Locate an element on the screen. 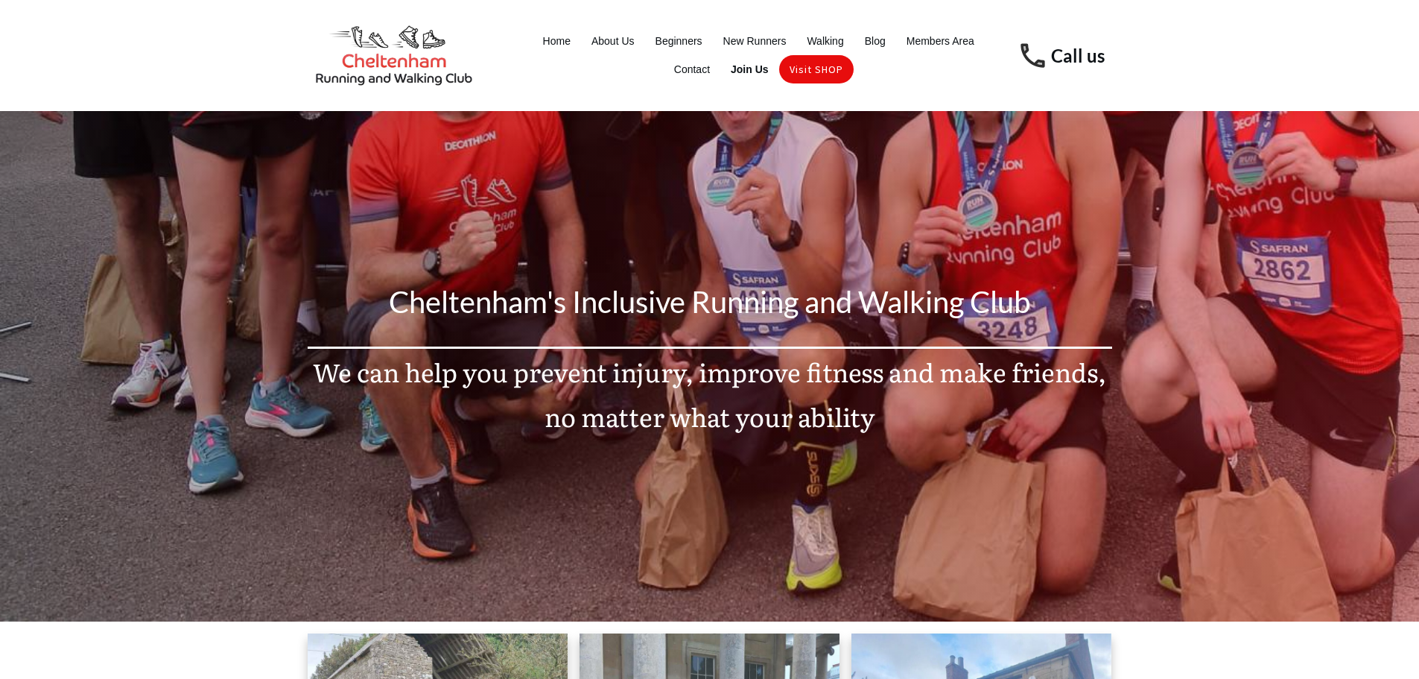 Image resolution: width=1419 pixels, height=679 pixels. img: Cheltenham Running and Walking Club Logo is located at coordinates (394, 55).